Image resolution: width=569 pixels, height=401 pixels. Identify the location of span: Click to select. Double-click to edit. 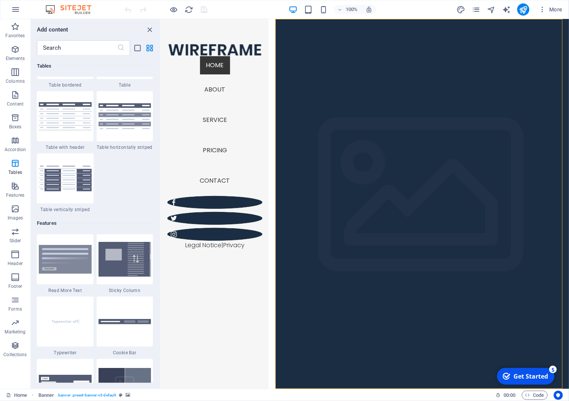
(46, 396).